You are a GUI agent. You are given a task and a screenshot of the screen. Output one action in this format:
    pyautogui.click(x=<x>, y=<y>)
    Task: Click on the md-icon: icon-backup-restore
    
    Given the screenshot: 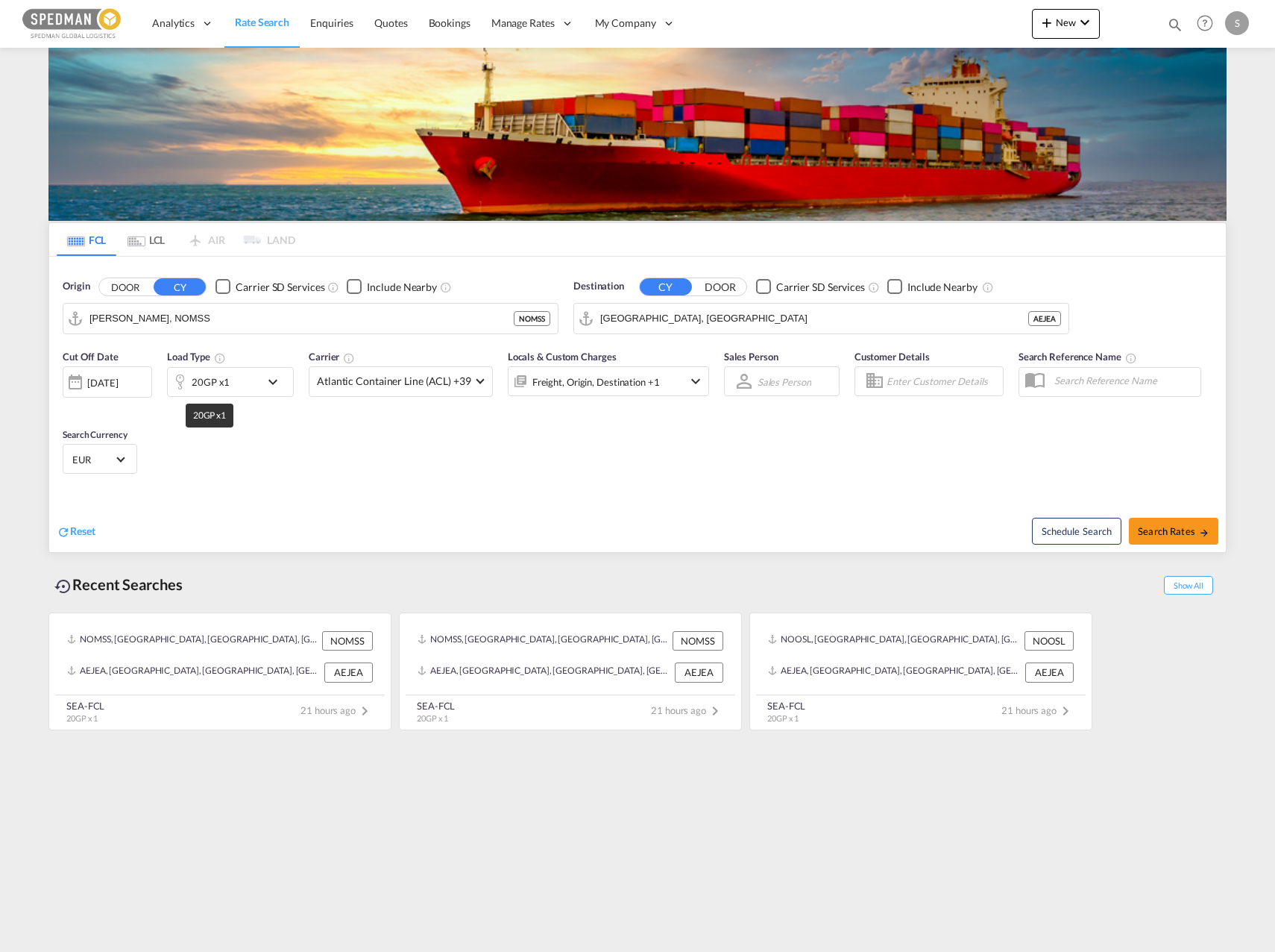 What is the action you would take?
    pyautogui.click(x=64, y=586)
    